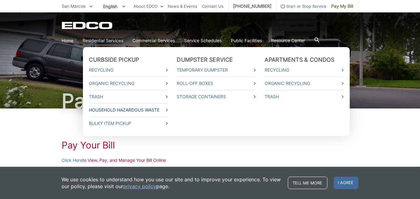  I want to click on a: Click Here, so click(72, 160).